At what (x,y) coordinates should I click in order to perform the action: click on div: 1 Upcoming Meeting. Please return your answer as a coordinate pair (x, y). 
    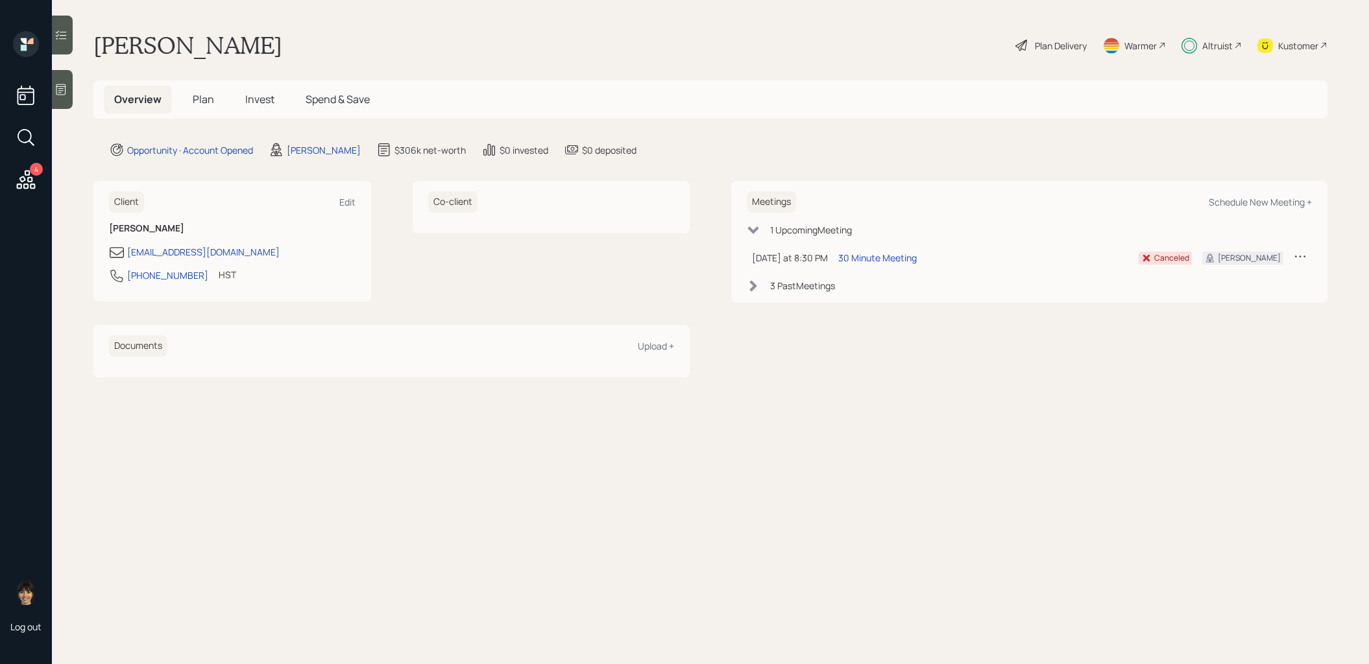
    Looking at the image, I should click on (811, 230).